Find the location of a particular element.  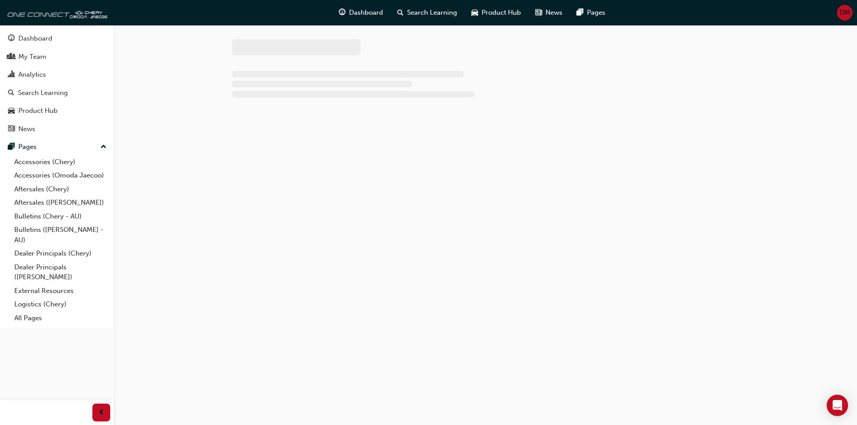

div: Product Hub is located at coordinates (38, 111).